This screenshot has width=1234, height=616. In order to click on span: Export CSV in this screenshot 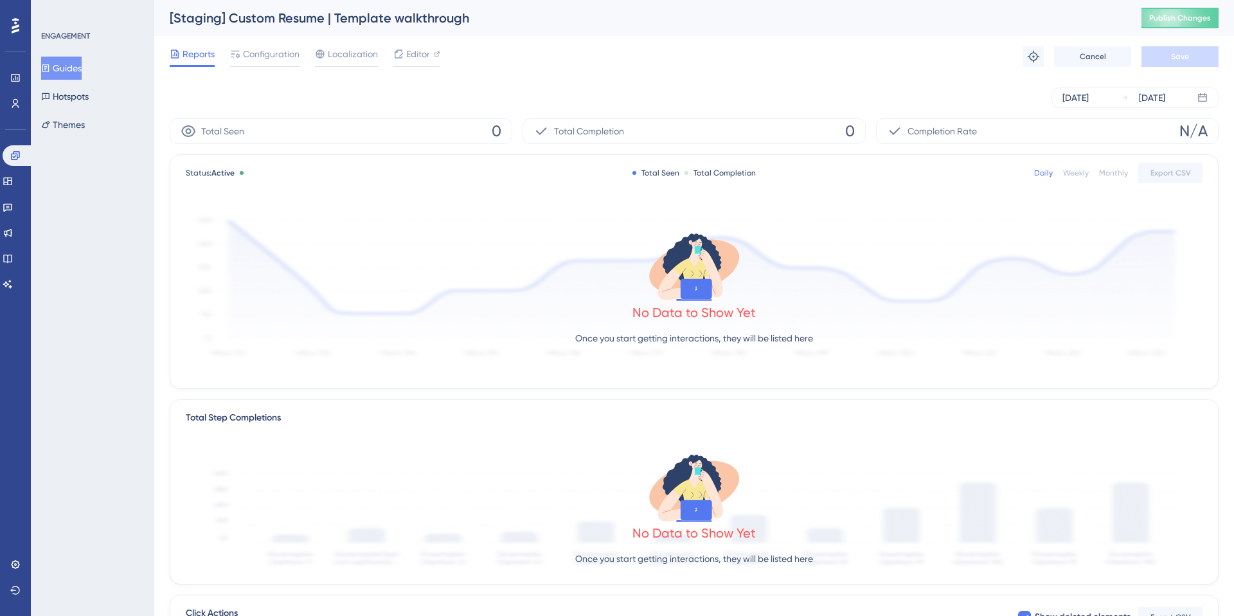, I will do `click(1170, 173)`.